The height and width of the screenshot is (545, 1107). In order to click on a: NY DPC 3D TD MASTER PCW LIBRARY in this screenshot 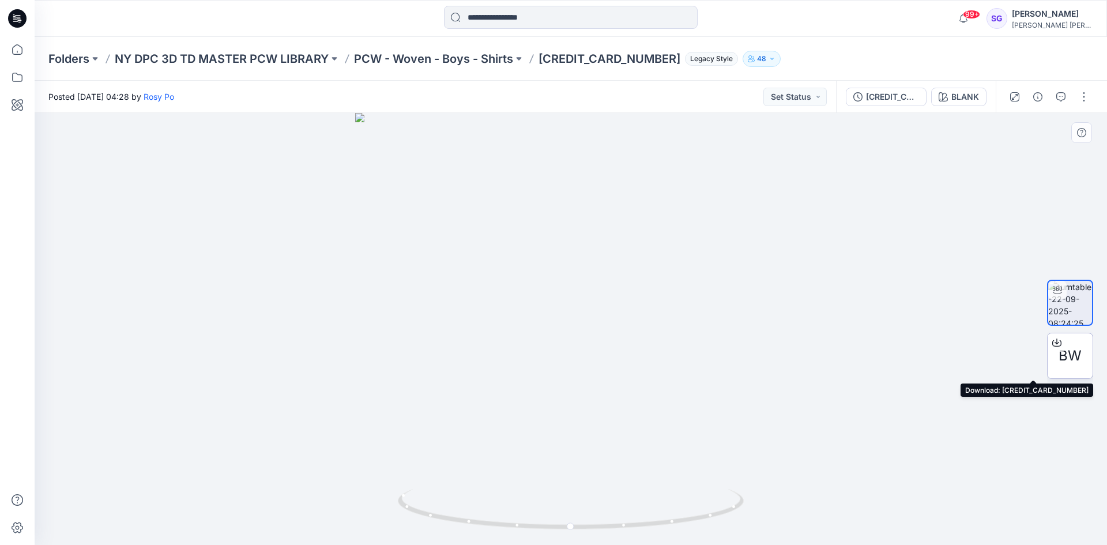, I will do `click(221, 59)`.